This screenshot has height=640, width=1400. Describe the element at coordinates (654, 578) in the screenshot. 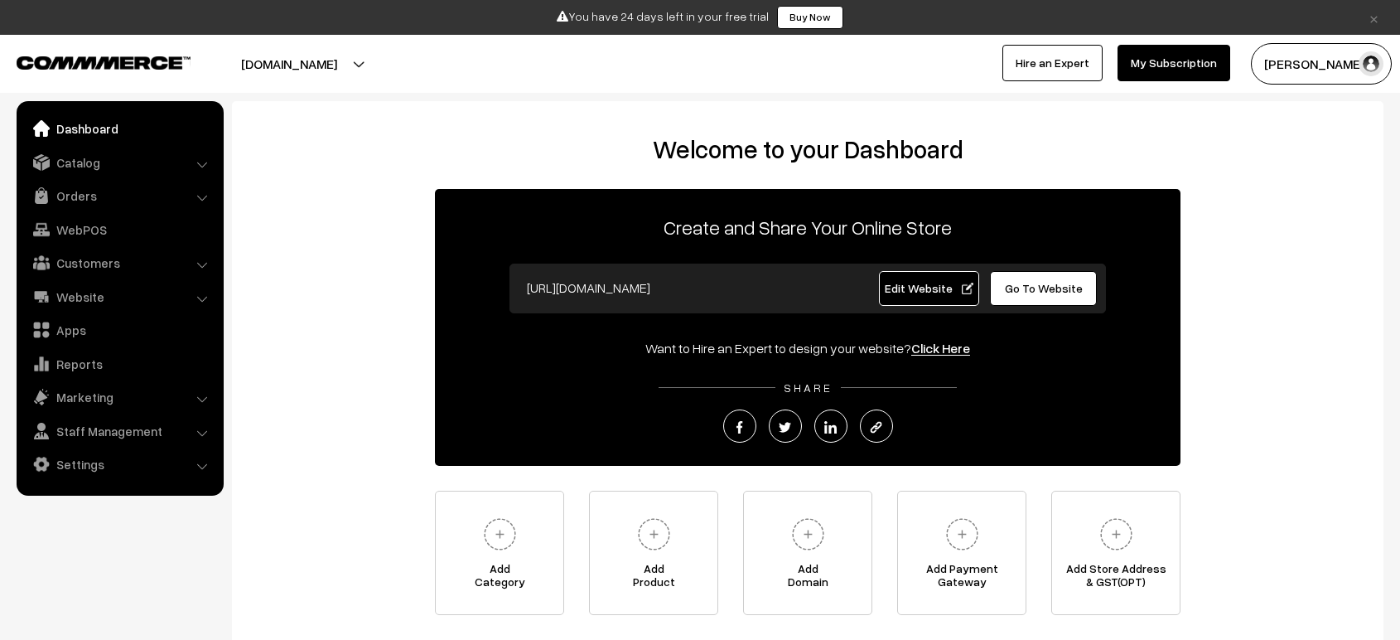

I see `span: Add Product` at that location.